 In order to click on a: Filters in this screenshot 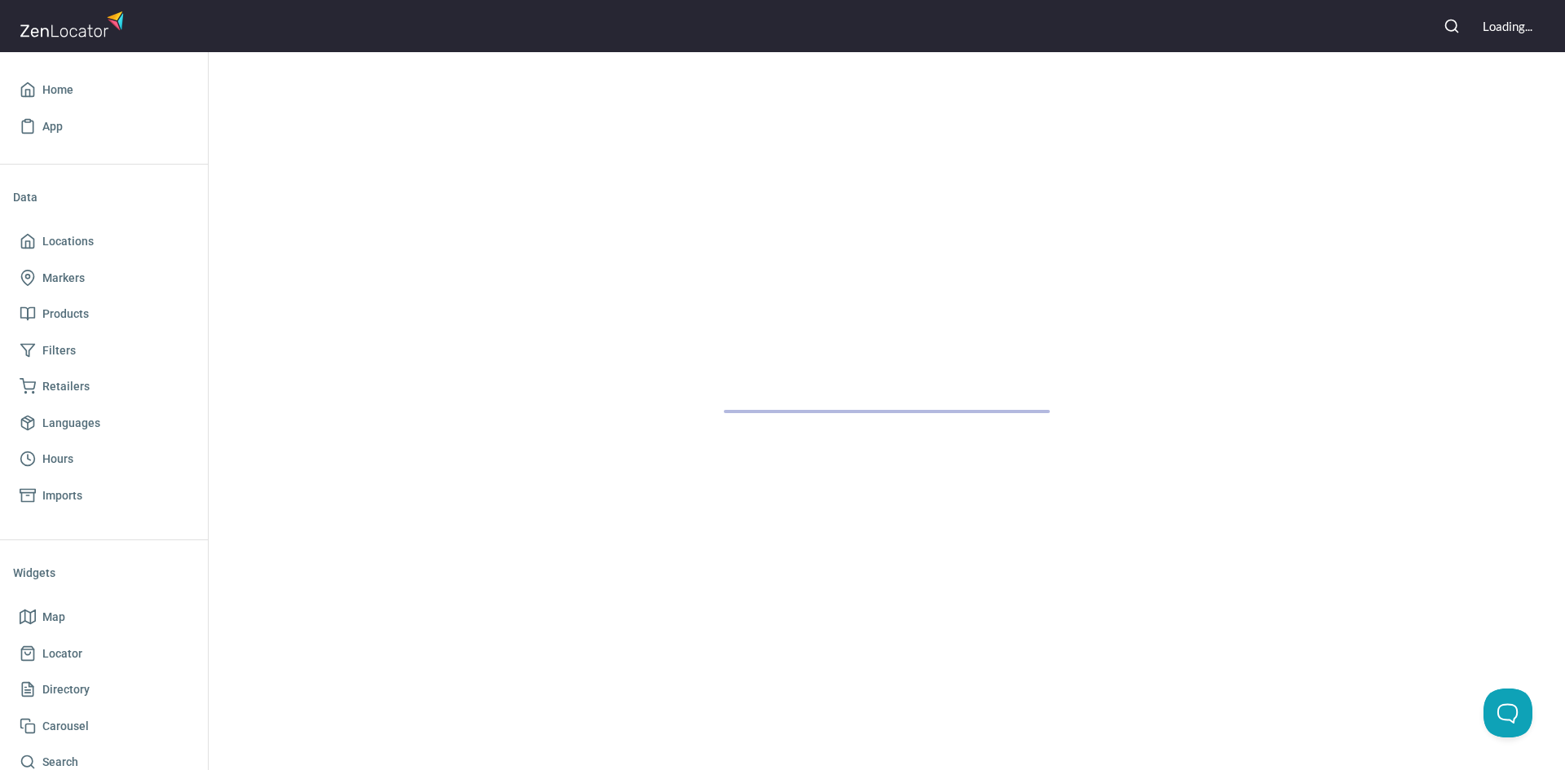, I will do `click(104, 350)`.